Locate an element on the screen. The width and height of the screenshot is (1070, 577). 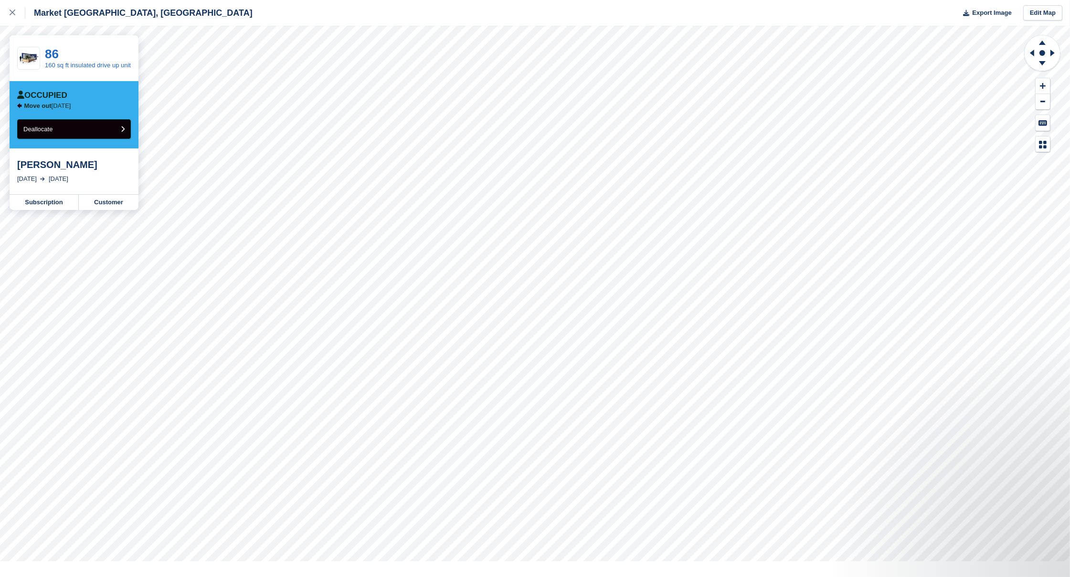
button: Zoom Out is located at coordinates (1043, 102).